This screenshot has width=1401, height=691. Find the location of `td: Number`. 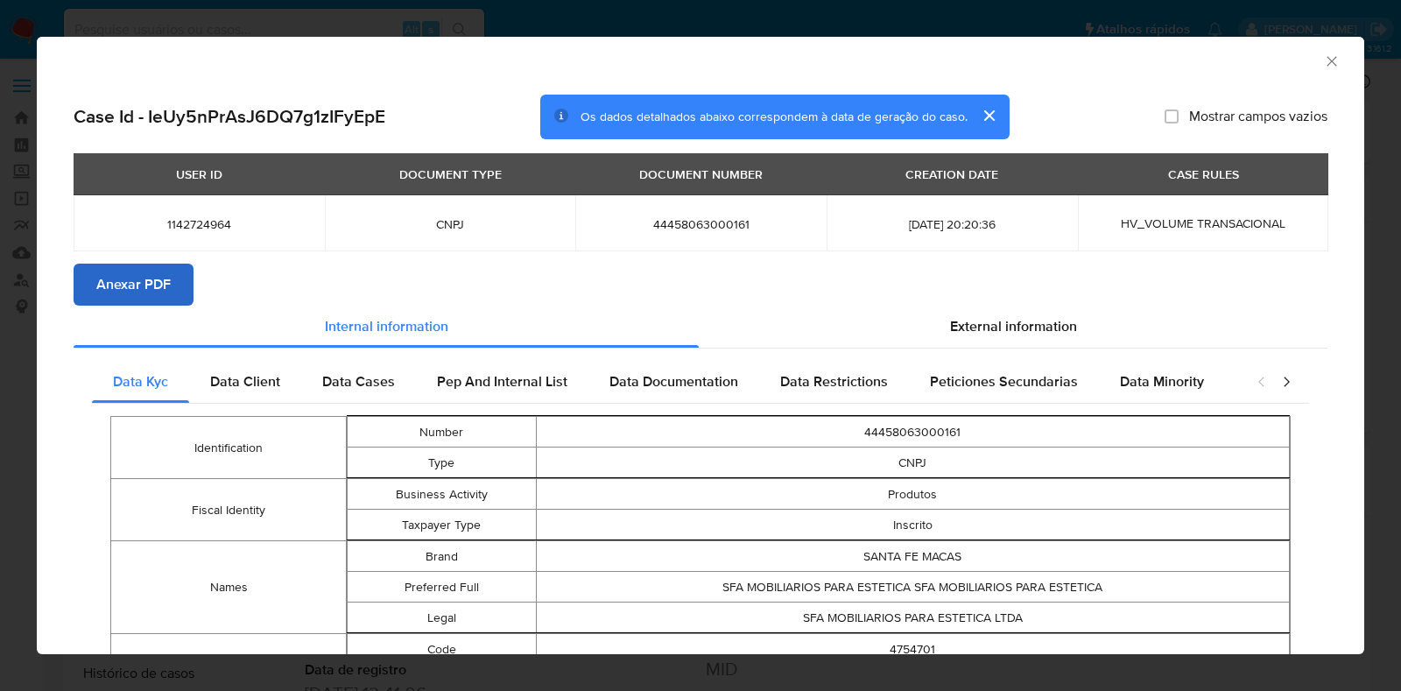

td: Number is located at coordinates (441, 432).